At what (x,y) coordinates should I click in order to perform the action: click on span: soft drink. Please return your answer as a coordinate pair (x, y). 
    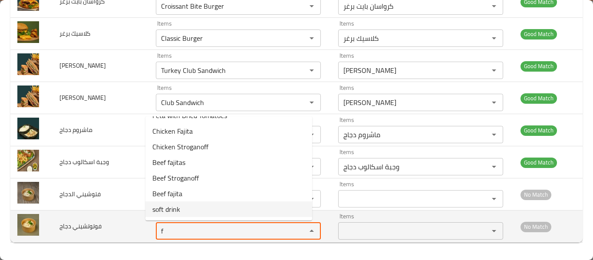
    Looking at the image, I should click on (166, 209).